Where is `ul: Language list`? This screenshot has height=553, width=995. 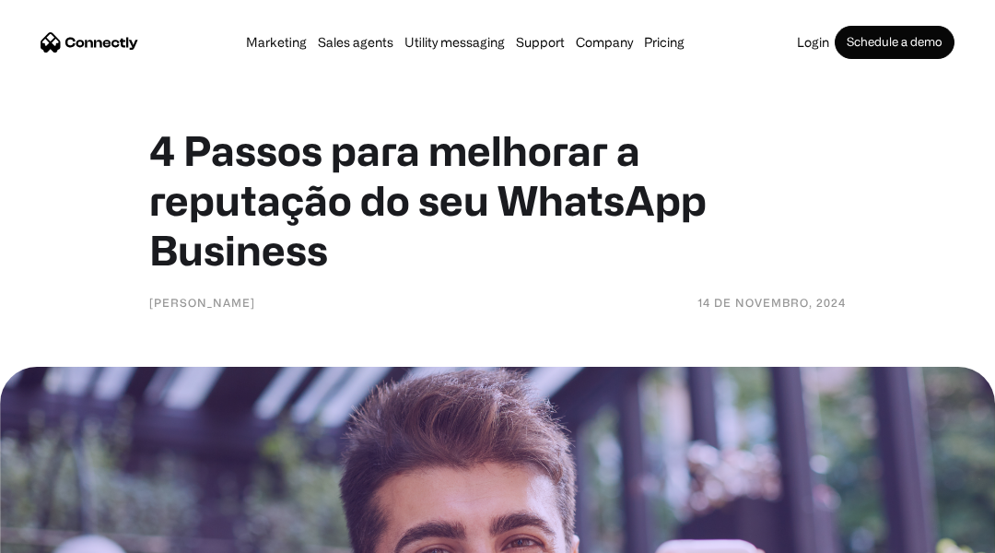
ul: Language list is located at coordinates (74, 534).